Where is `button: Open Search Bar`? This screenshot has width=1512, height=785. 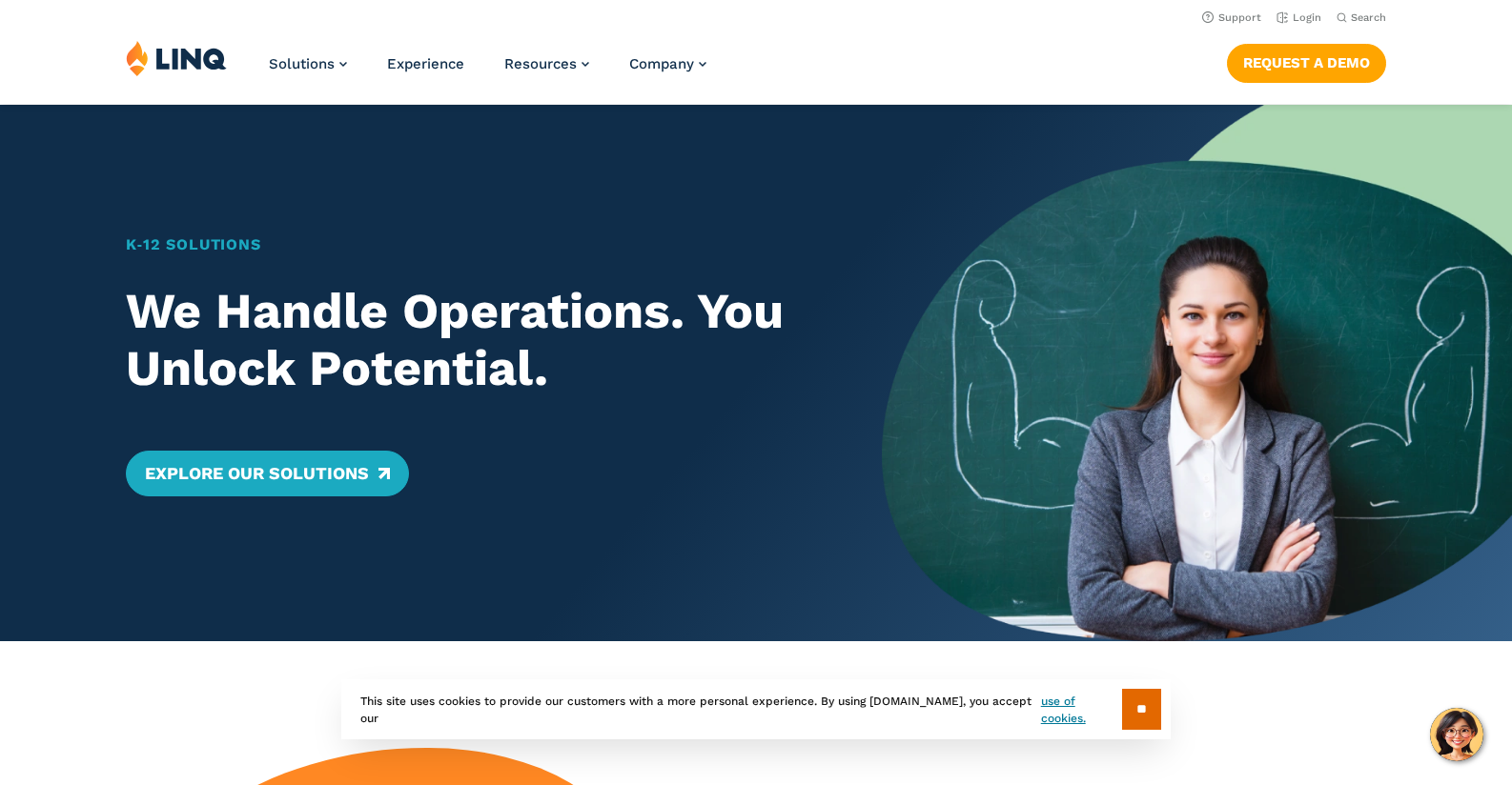
button: Open Search Bar is located at coordinates (1361, 18).